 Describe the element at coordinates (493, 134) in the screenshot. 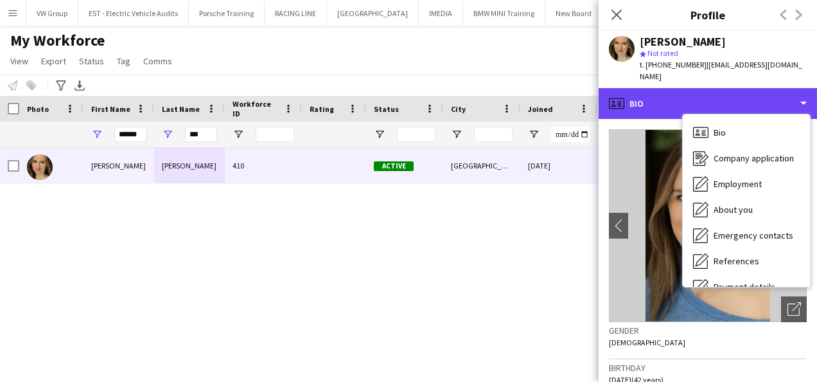

I see `input: City Filter Input` at that location.